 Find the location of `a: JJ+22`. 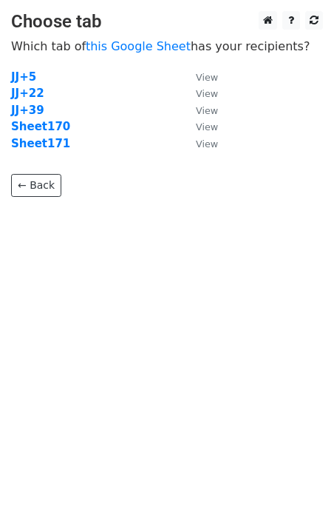

a: JJ+22 is located at coordinates (27, 93).